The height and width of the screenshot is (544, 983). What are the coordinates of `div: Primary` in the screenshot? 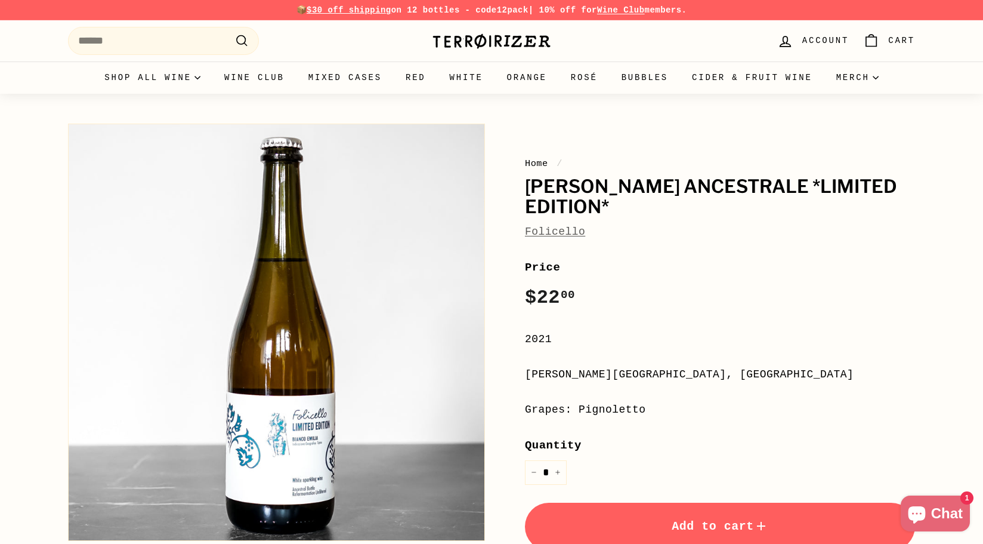 It's located at (492, 78).